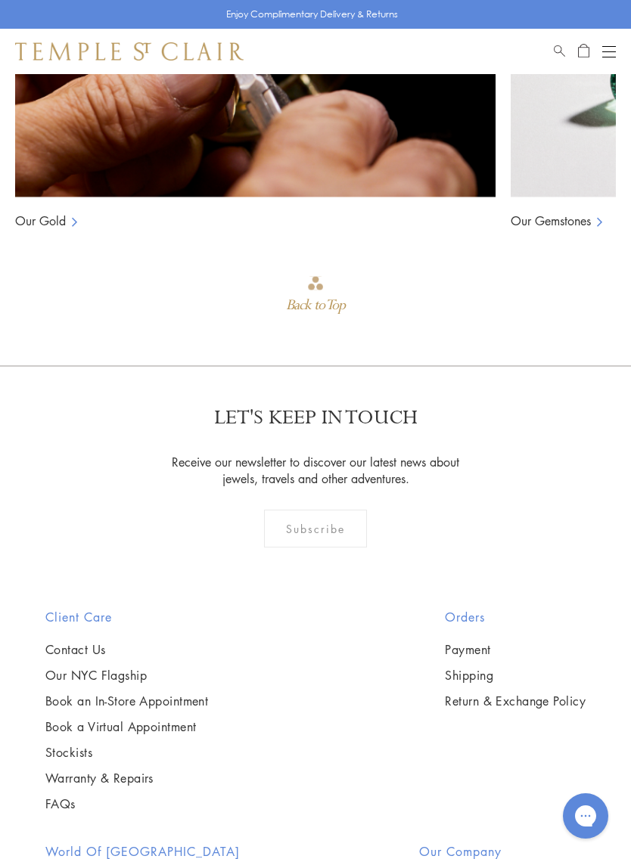 The height and width of the screenshot is (859, 631). I want to click on a: Book a Virtual Appointment, so click(126, 727).